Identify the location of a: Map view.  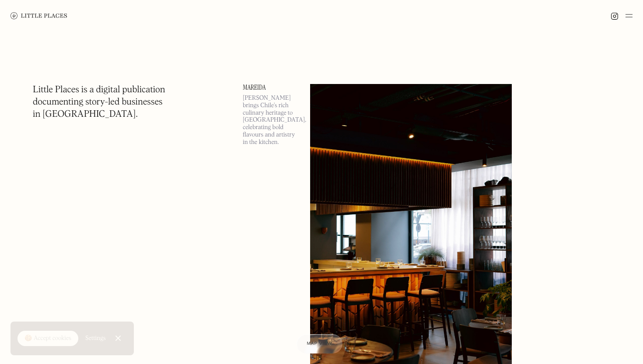
(320, 344).